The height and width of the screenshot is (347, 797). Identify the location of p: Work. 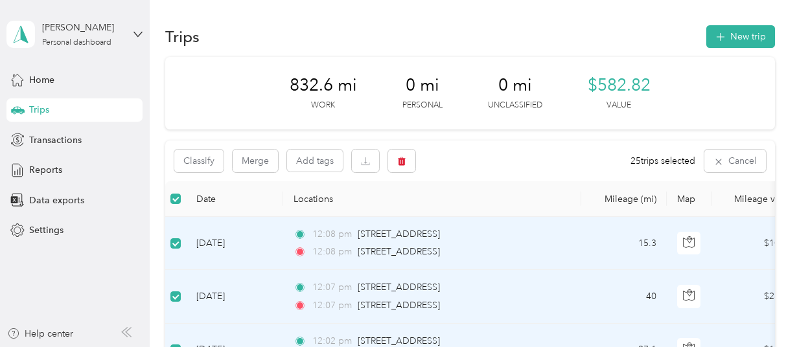
(323, 106).